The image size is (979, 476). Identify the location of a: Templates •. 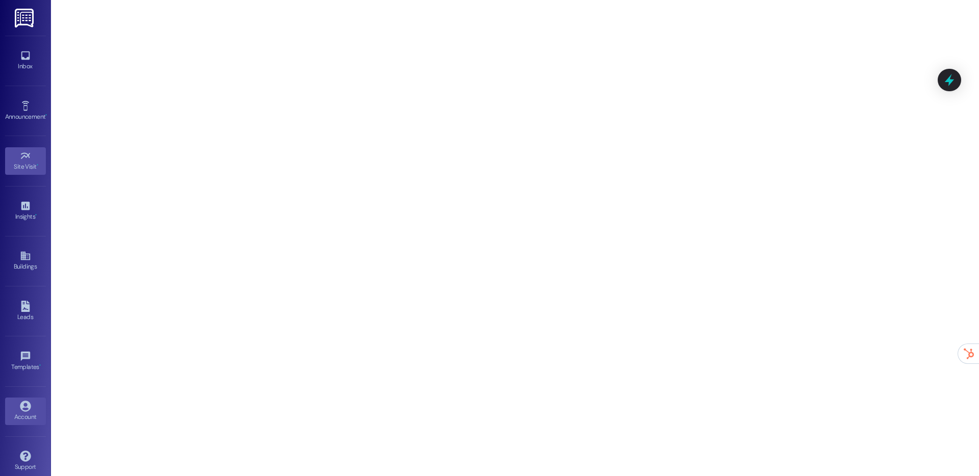
(25, 361).